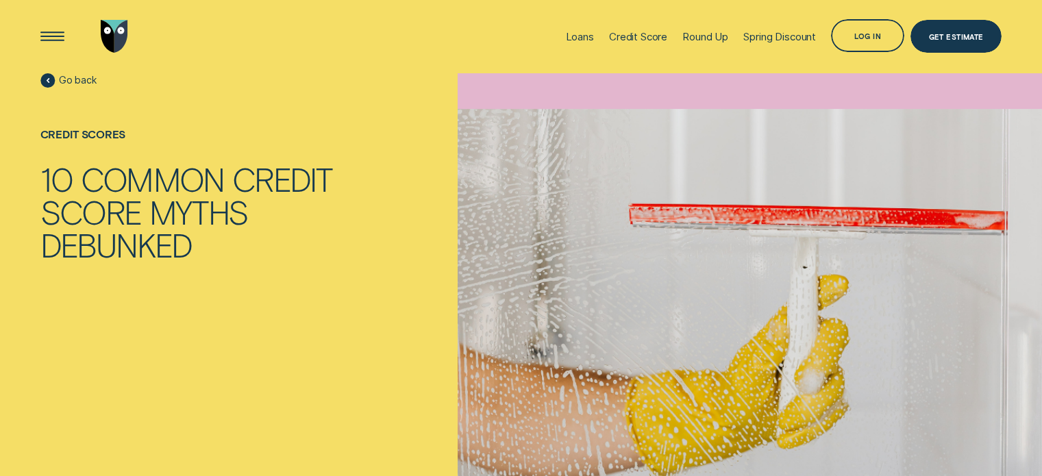  I want to click on div: Credit scores, so click(186, 134).